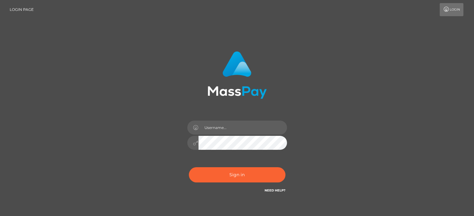 The height and width of the screenshot is (216, 474). What do you see at coordinates (237, 75) in the screenshot?
I see `img: MassPay Login` at bounding box center [237, 75].